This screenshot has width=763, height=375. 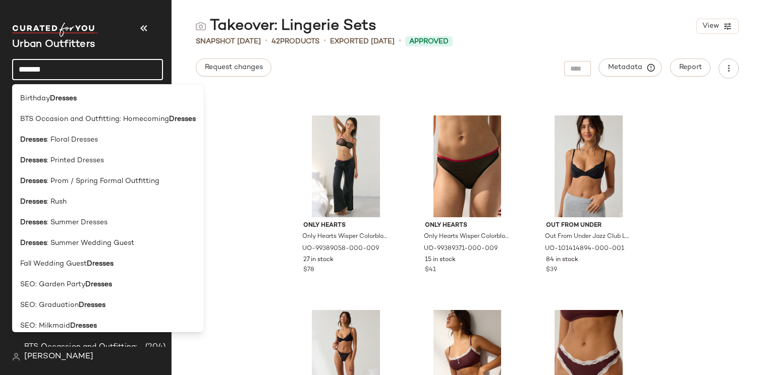 I want to click on button: Metadata, so click(x=630, y=68).